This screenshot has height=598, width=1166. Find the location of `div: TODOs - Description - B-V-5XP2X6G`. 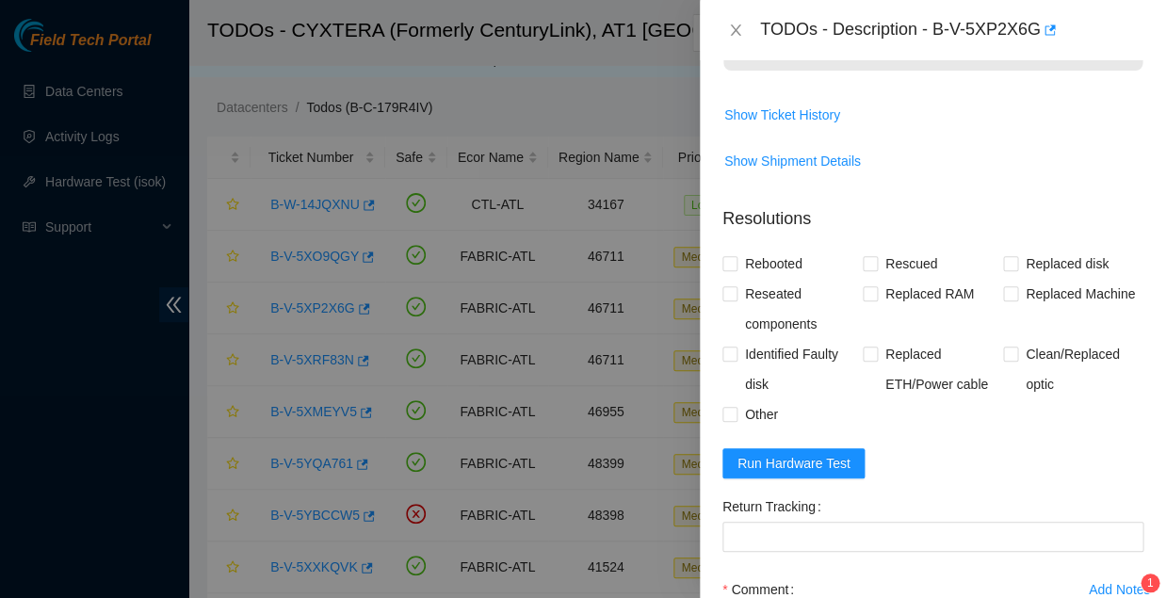

div: TODOs - Description - B-V-5XP2X6G is located at coordinates (952, 30).